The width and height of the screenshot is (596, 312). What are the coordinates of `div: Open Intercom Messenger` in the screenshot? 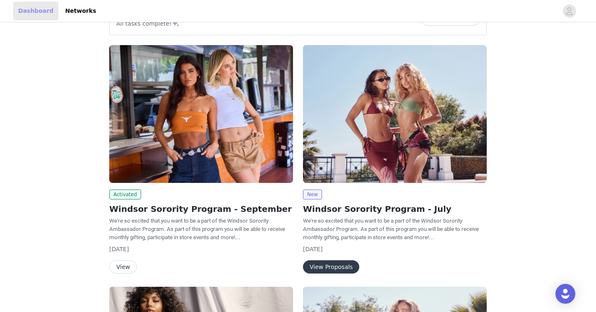 It's located at (565, 294).